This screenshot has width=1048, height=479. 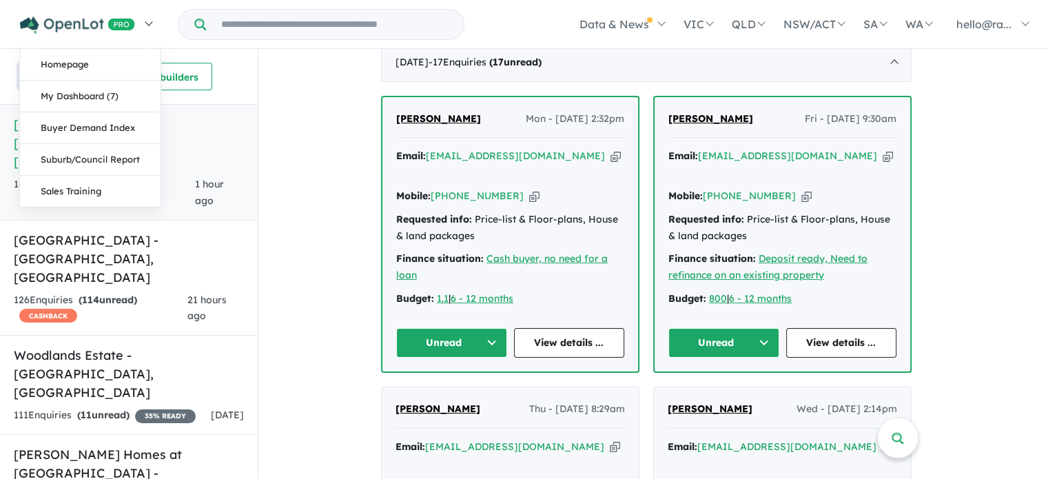 I want to click on span: CASHBACK, so click(x=48, y=315).